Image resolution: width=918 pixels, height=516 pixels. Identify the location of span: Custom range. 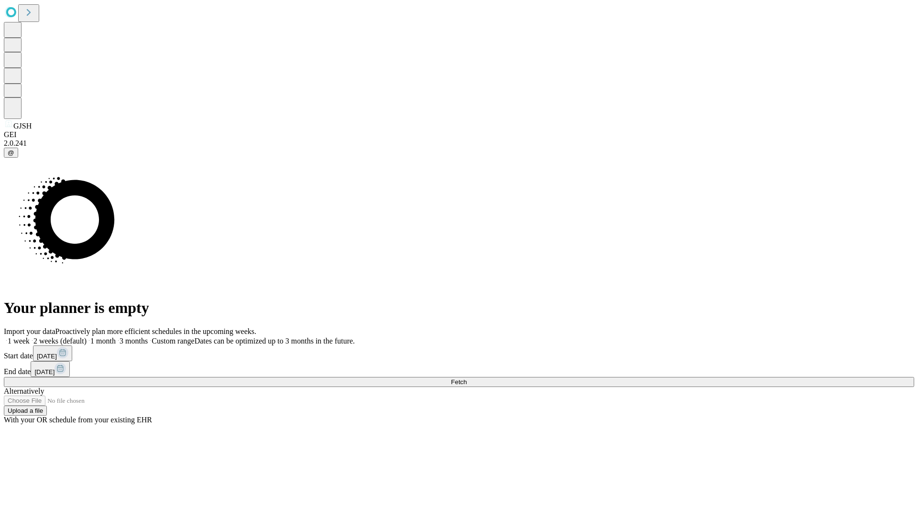
(173, 341).